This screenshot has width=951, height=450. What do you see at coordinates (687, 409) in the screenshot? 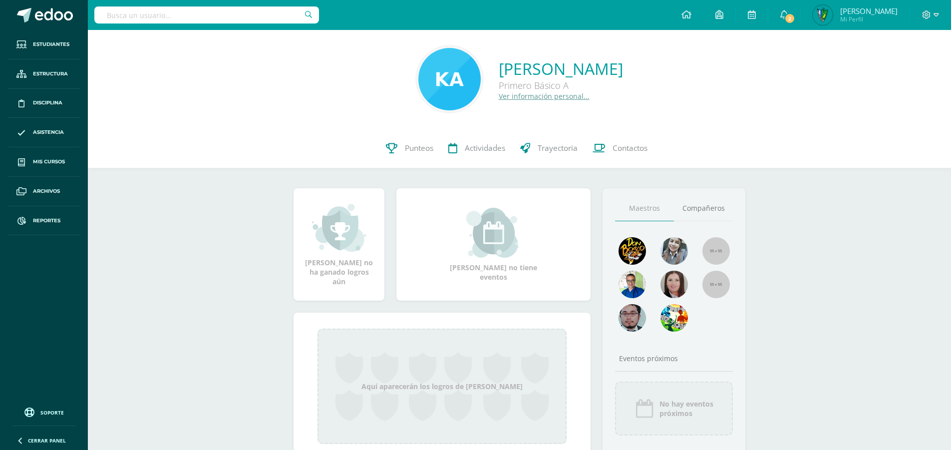
I see `span: No hay eventos próximos` at bounding box center [687, 409].